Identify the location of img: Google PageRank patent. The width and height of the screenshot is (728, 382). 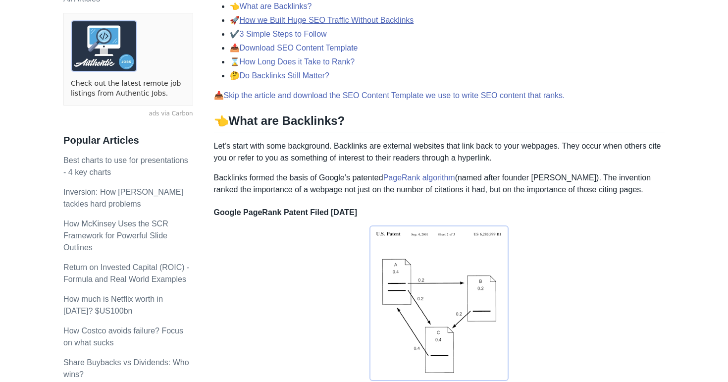
(439, 303).